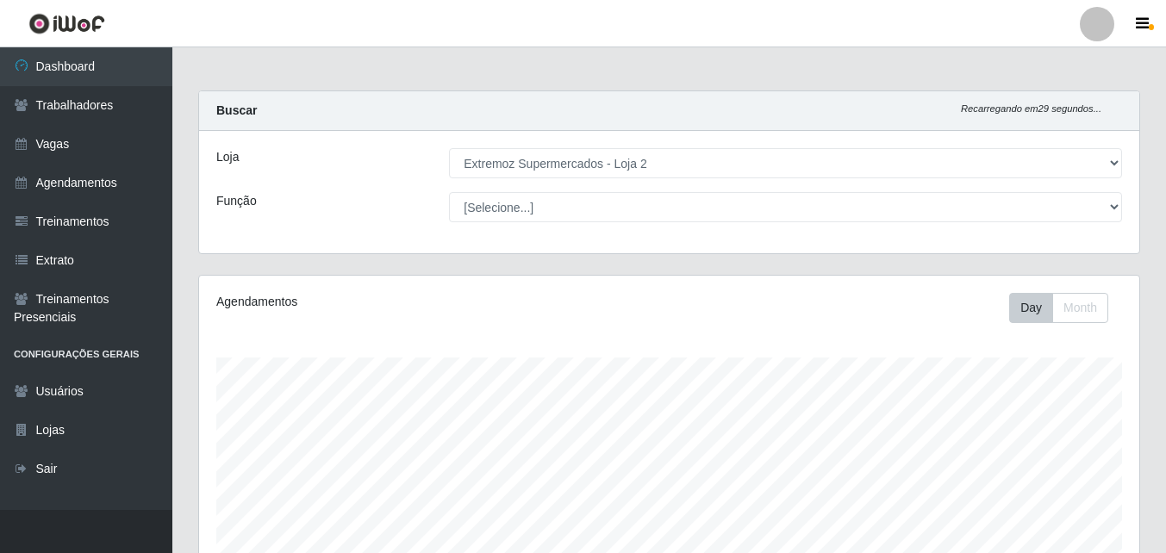 Image resolution: width=1166 pixels, height=553 pixels. Describe the element at coordinates (1031, 109) in the screenshot. I see `i: Recarregando em 29 segundos...` at that location.